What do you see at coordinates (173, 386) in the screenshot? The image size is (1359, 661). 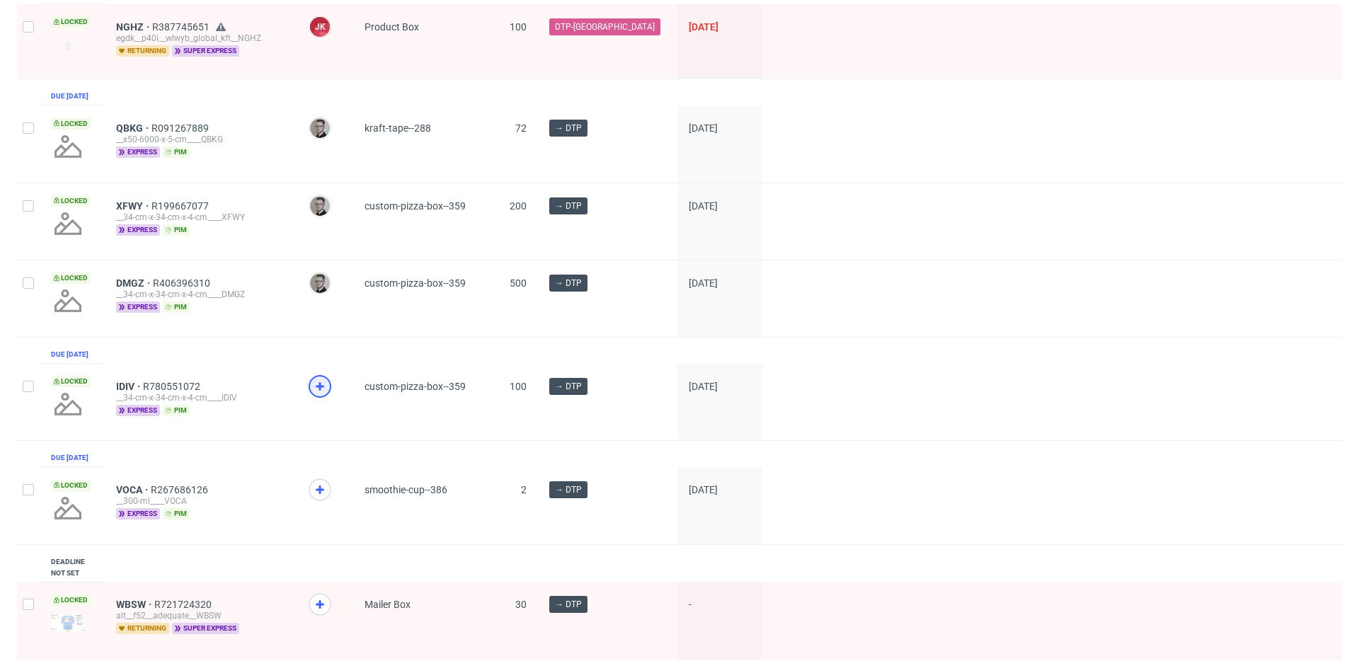 I see `span: R780551072` at bounding box center [173, 386].